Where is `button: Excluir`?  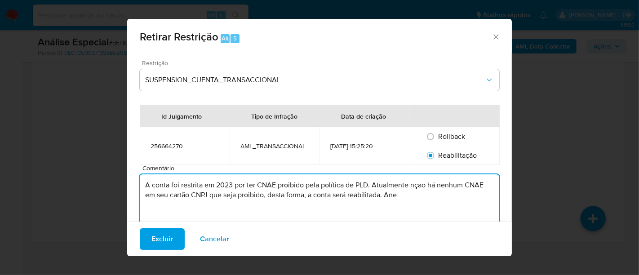
button: Excluir is located at coordinates (162, 239).